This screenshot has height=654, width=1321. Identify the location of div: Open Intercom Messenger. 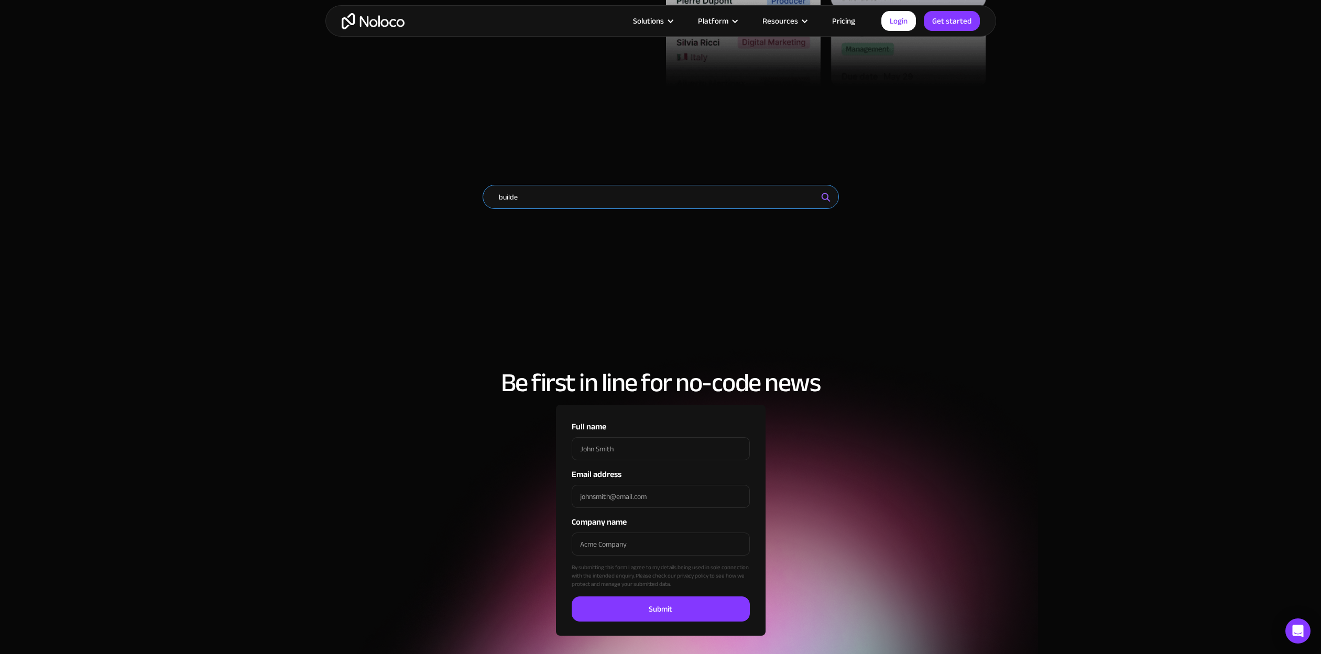
(1298, 631).